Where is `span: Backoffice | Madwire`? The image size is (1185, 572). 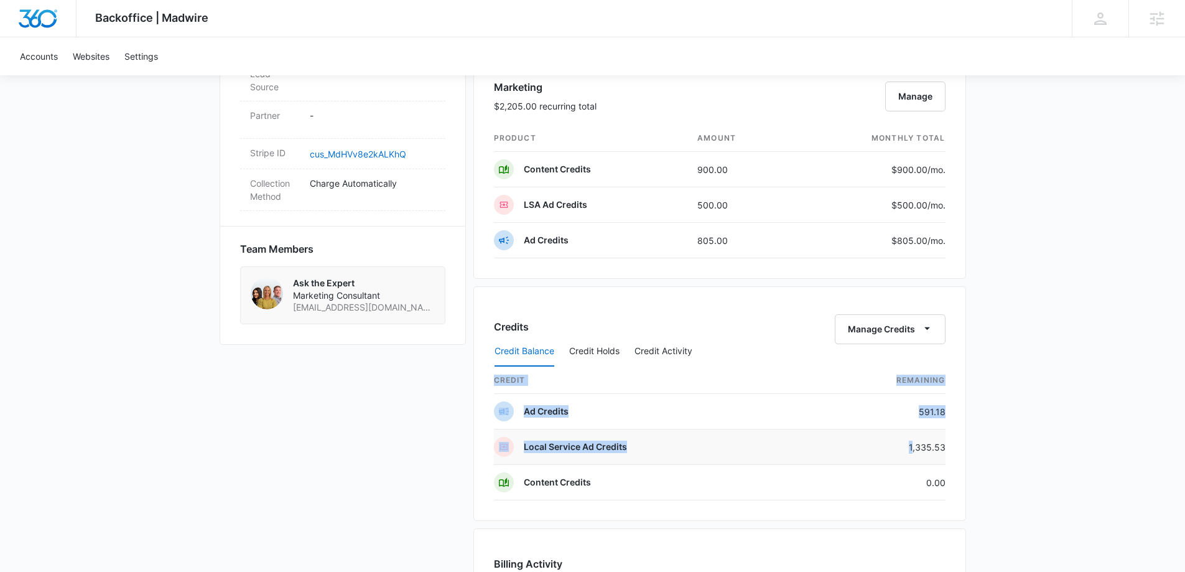
span: Backoffice | Madwire is located at coordinates (152, 17).